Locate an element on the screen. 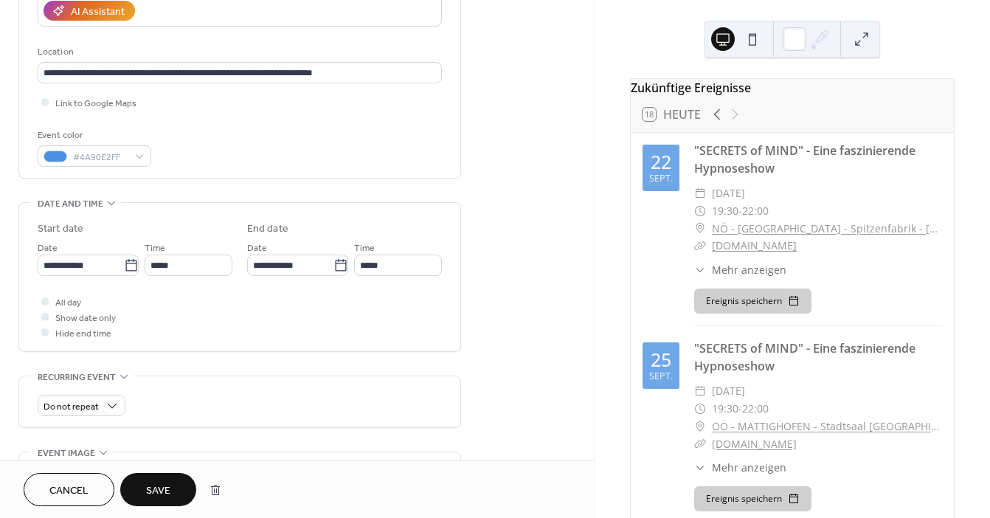  button: AI Assistant is located at coordinates (89, 10).